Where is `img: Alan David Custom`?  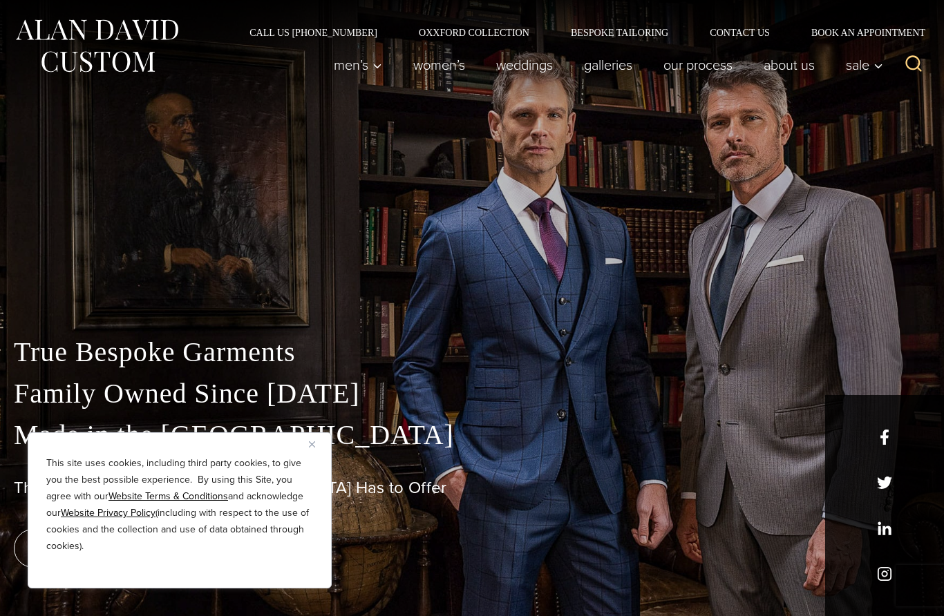
img: Alan David Custom is located at coordinates (97, 46).